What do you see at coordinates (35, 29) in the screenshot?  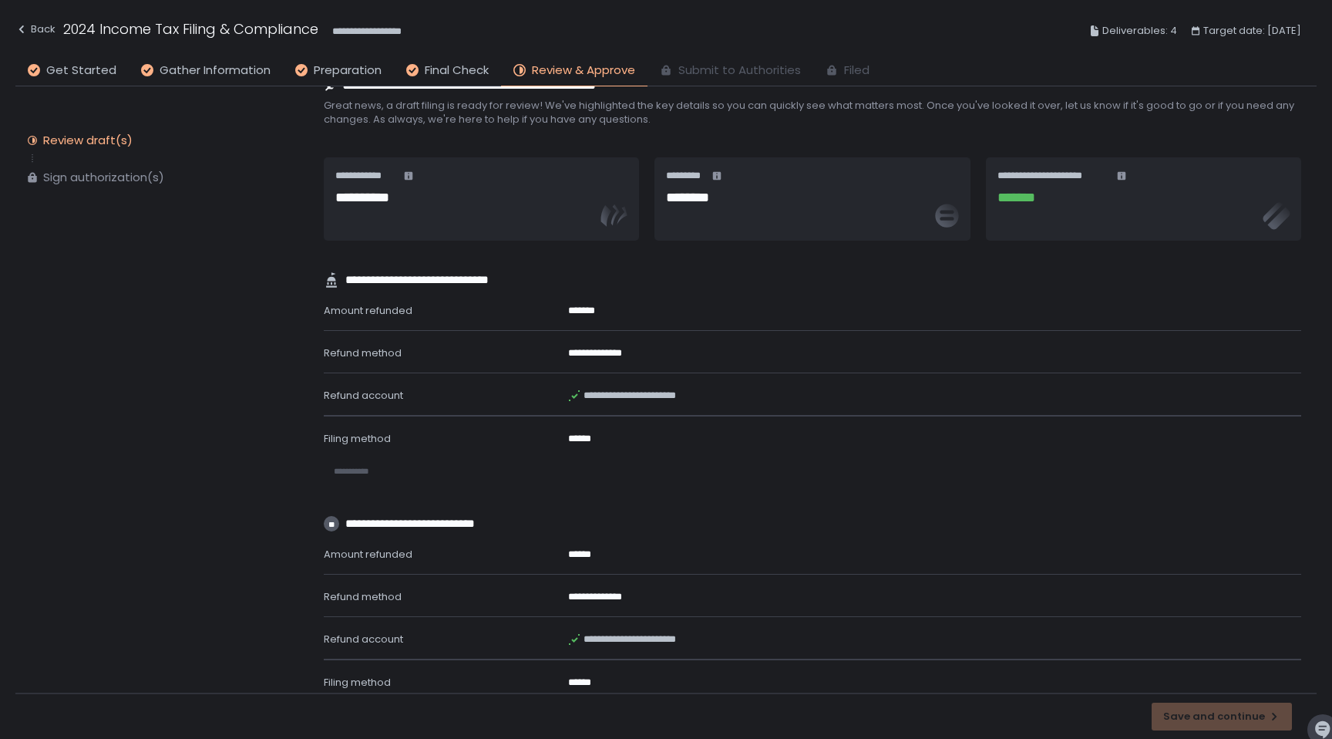 I see `div: Back` at bounding box center [35, 29].